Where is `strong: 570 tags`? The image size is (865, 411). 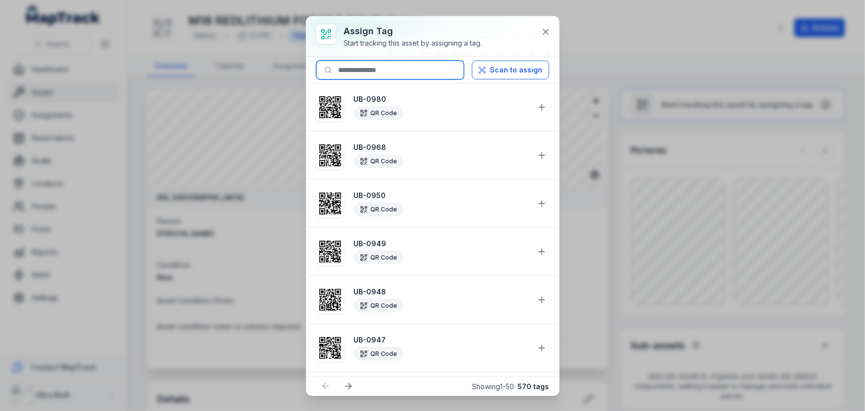 strong: 570 tags is located at coordinates (534, 386).